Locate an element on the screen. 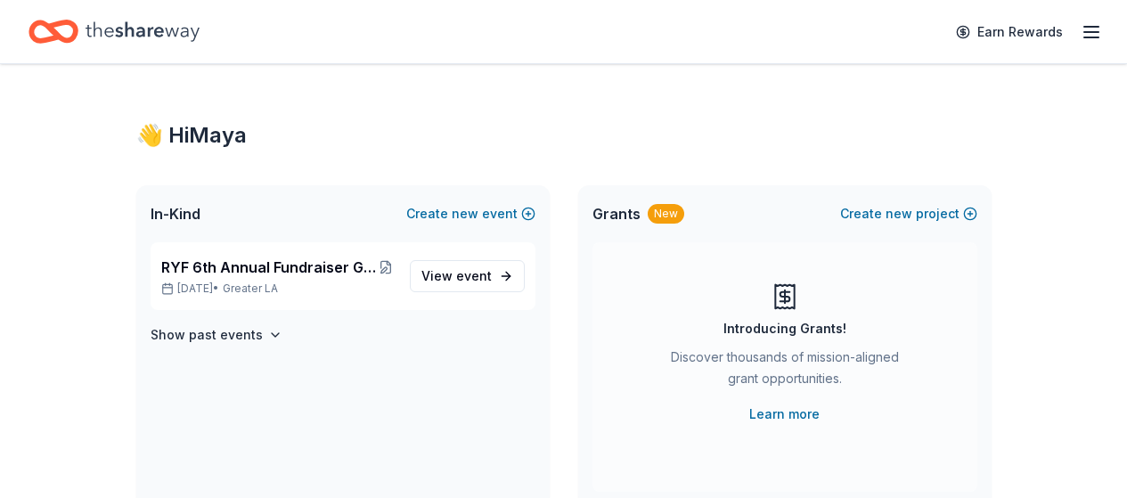 This screenshot has width=1127, height=498. a: Learn more is located at coordinates (784, 414).